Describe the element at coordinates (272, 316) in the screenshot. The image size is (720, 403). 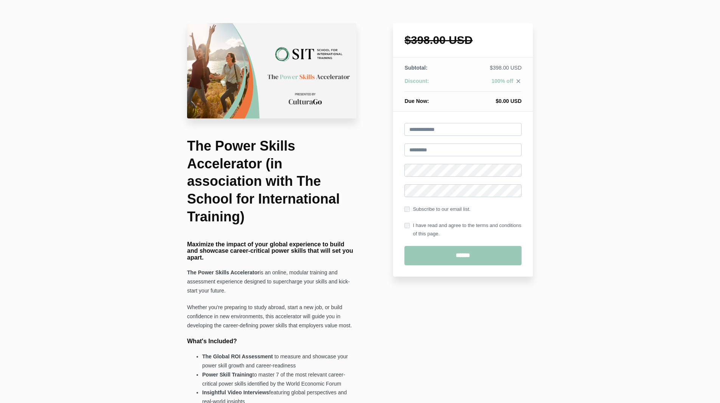
I see `p: Whether you're preparing to study abroad, start a new job, or build confidence in new environment...` at that location.